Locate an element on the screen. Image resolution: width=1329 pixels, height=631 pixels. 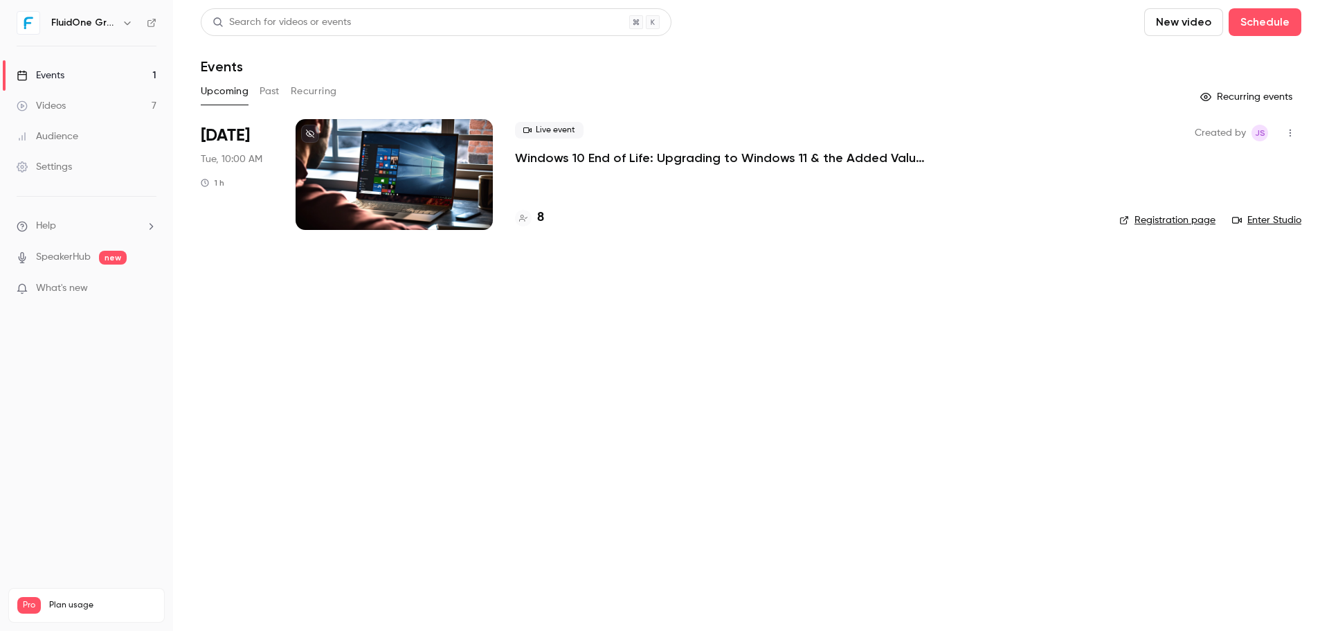
button: Schedule is located at coordinates (1265, 22).